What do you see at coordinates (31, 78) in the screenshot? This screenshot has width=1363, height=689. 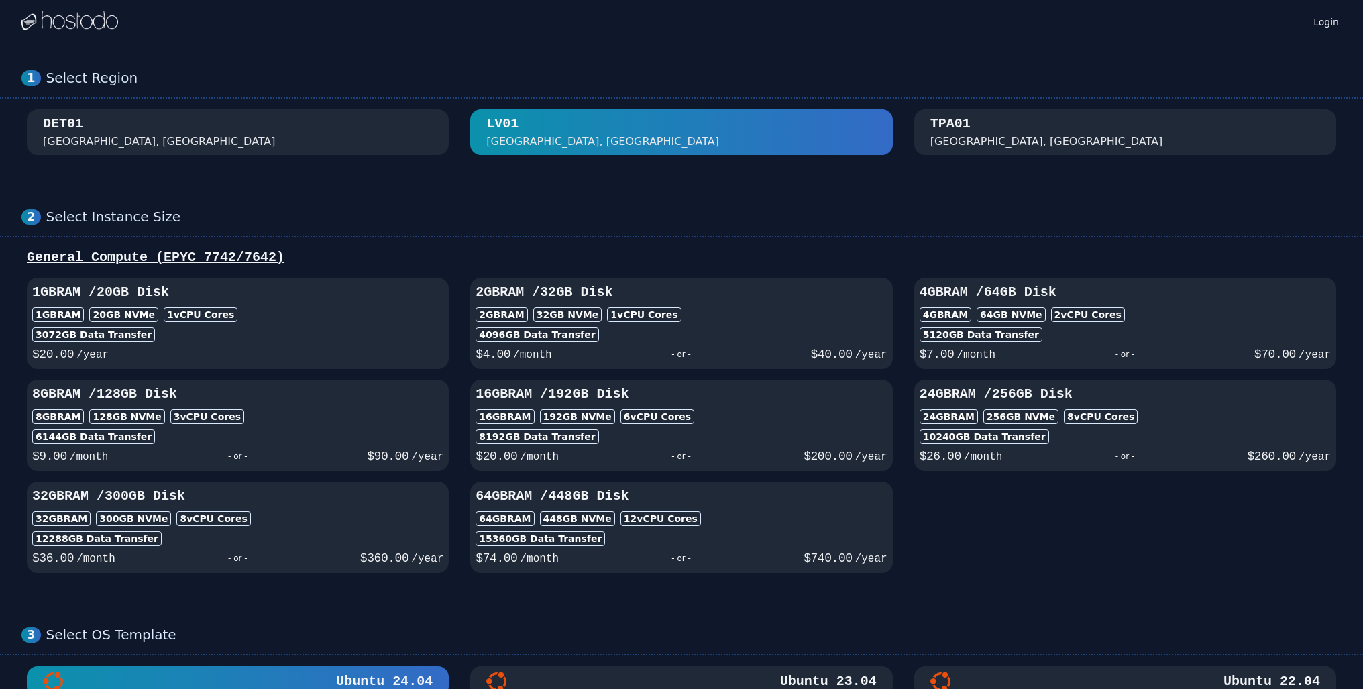 I see `div: 1` at bounding box center [31, 78].